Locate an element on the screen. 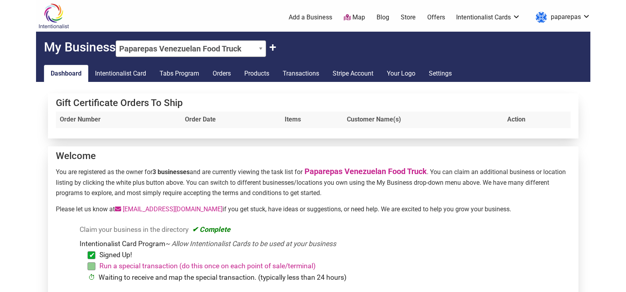 This screenshot has height=292, width=626. th: Action is located at coordinates (537, 120).